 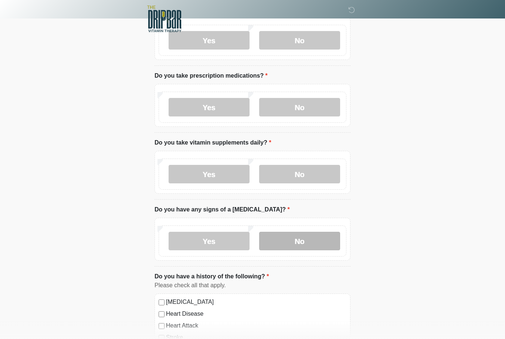 I want to click on input: Heart Disease, so click(x=162, y=314).